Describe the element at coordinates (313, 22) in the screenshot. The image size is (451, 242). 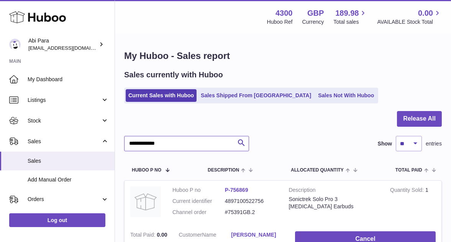
I see `div: Currency` at that location.